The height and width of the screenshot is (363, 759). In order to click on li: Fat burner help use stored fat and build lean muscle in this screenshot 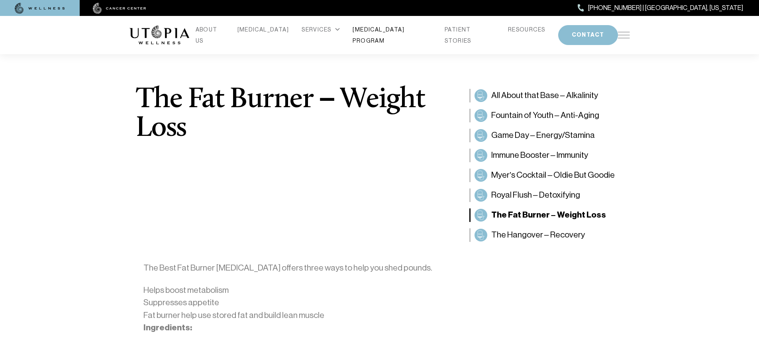, I will do `click(295, 316)`.